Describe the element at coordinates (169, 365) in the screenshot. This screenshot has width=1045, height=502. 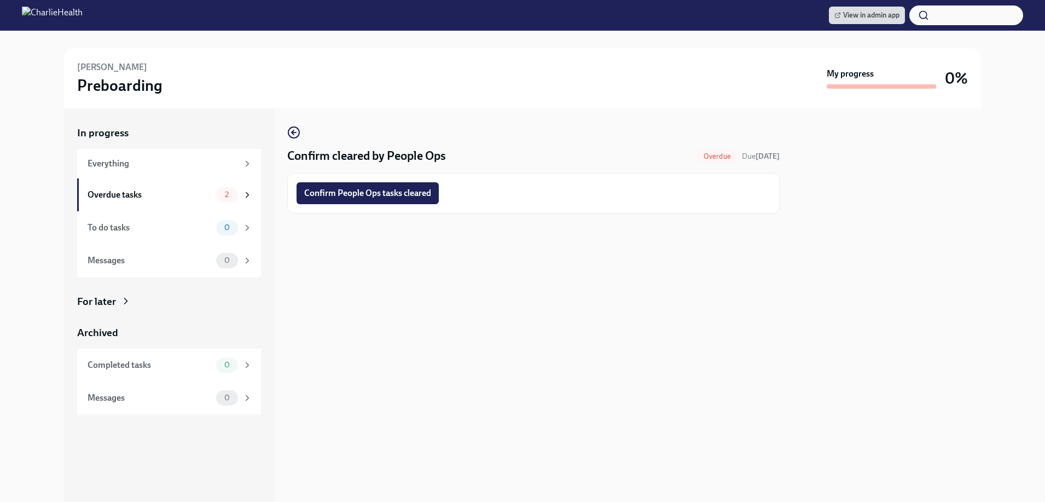
I see `a: Completed tasks0` at that location.